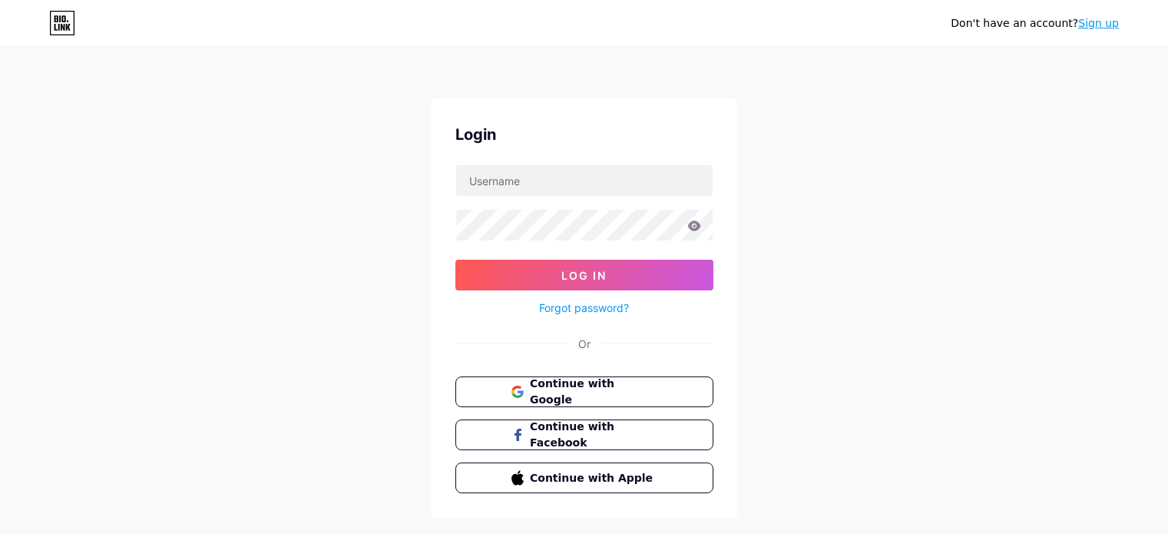 The image size is (1168, 534). I want to click on button: Continue with Facebook, so click(584, 435).